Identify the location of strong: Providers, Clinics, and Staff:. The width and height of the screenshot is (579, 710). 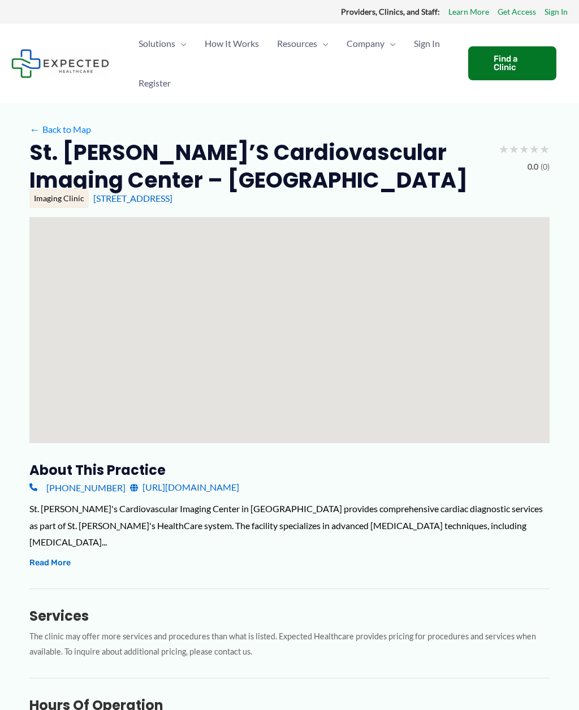
(390, 11).